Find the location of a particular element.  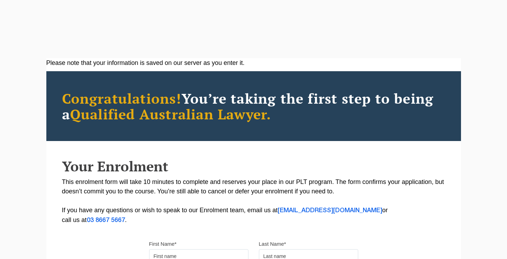

p: This enrolment form will take 10 minutes to complete and reserves your place in our PLT program. ... is located at coordinates (254, 201).